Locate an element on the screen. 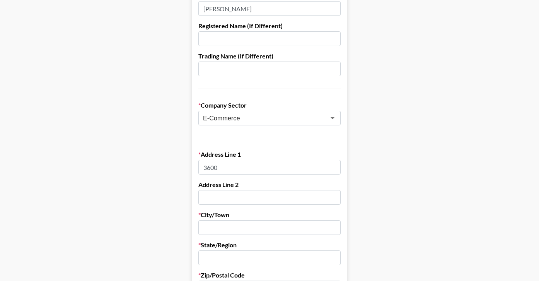 The image size is (539, 281). label: Trading Name (If Different) is located at coordinates (270, 56).